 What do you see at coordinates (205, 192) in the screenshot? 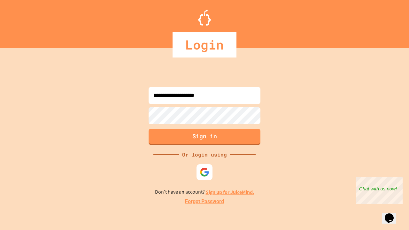
I see `p: Don't have an account?` at bounding box center [205, 192].